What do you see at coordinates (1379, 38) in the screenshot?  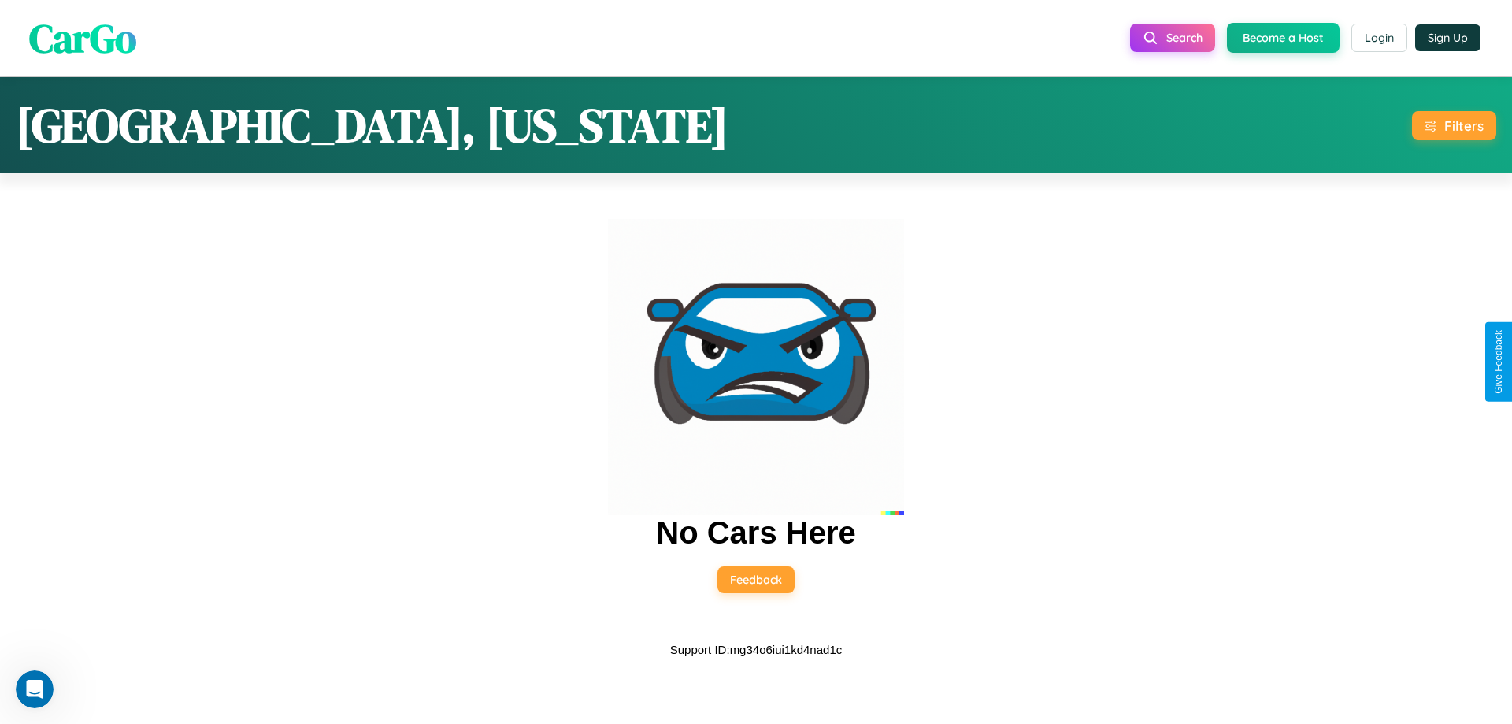 I see `button: Login` at bounding box center [1379, 38].